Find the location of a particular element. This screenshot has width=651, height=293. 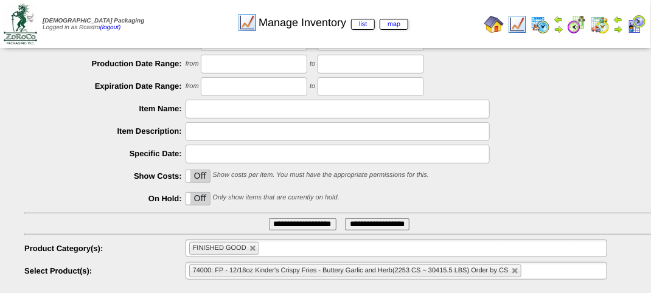

img: calendarcustomer.gif is located at coordinates (636, 24).